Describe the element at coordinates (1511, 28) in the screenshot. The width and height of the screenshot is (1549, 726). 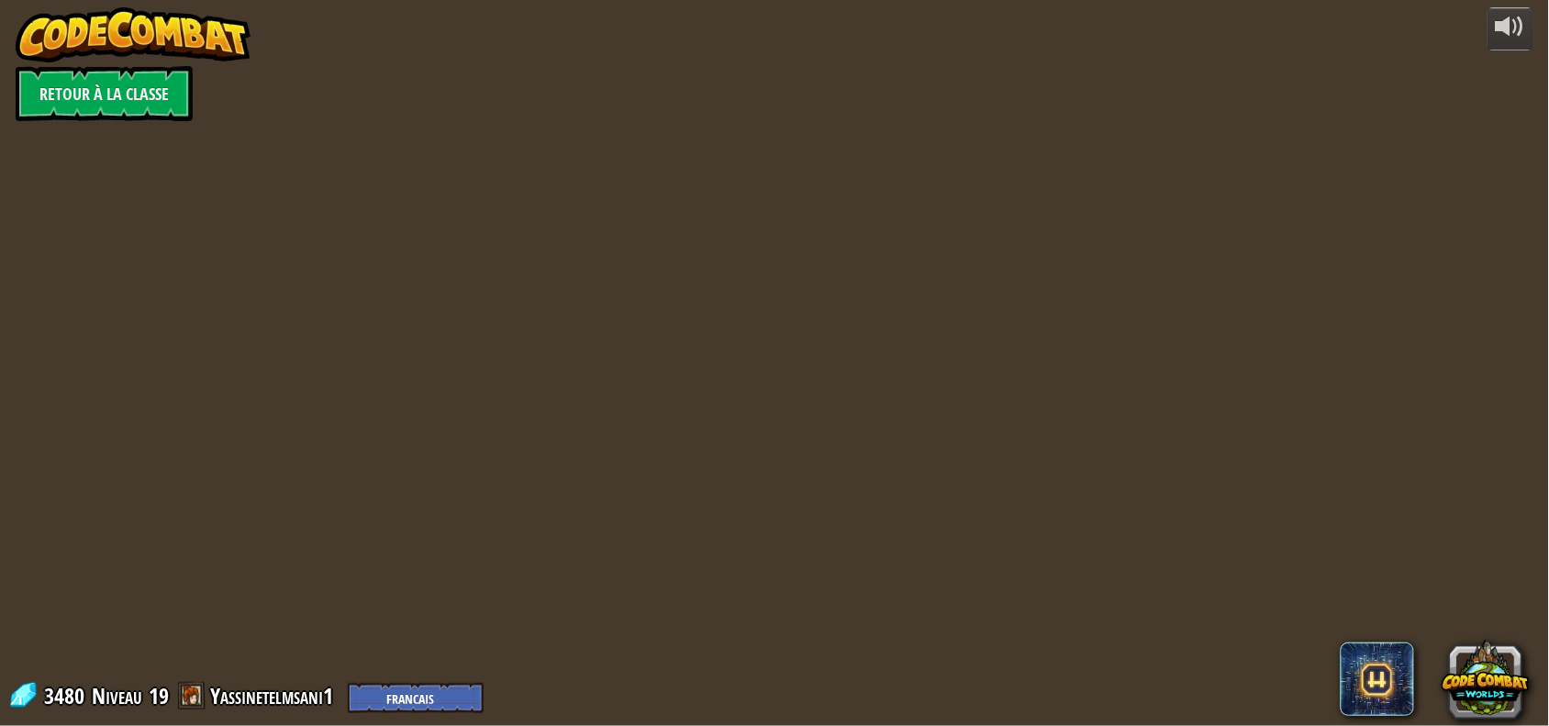
I see `button: Ajuster le volume` at that location.